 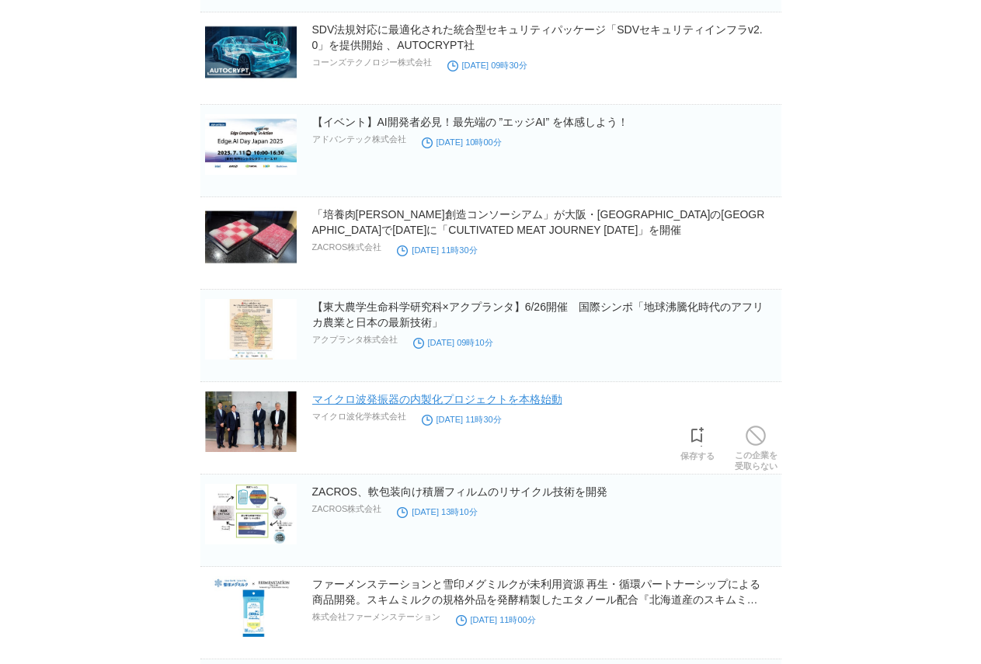 I want to click on img: 「培養肉未来創造コンソーシアム」が大阪・関西万博の大阪ヘルスケアパビリオンで7月8日に「CULTIVATED MEAT JOURNEY 2025」を開催, so click(x=251, y=237).